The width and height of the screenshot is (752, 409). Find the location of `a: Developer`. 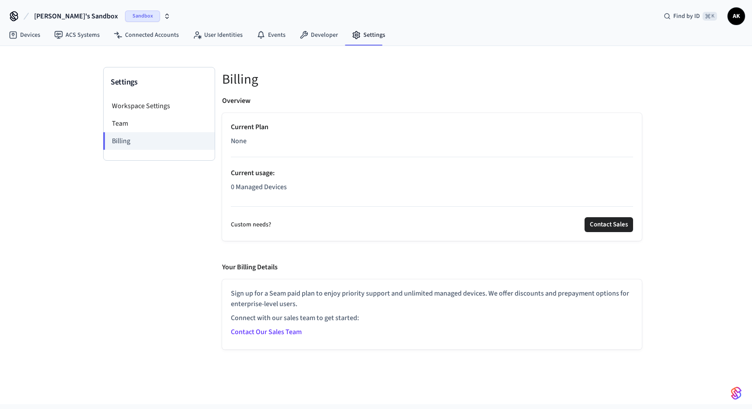

a: Developer is located at coordinates (319, 35).